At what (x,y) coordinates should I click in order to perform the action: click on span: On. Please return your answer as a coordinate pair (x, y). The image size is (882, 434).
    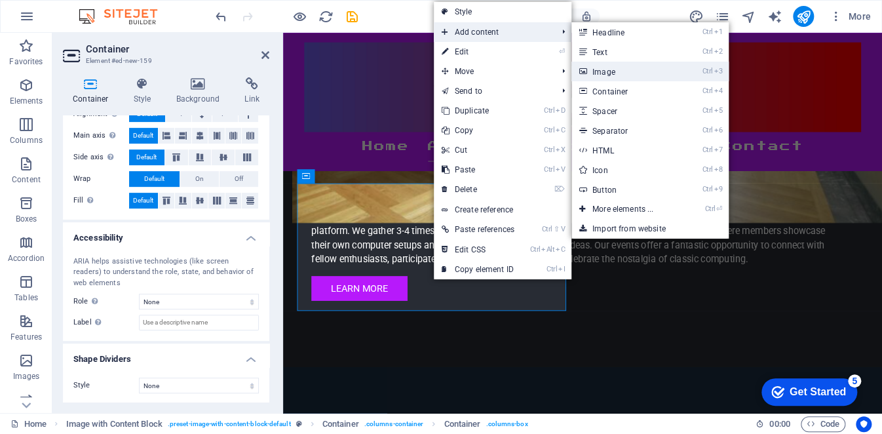
    Looking at the image, I should click on (199, 179).